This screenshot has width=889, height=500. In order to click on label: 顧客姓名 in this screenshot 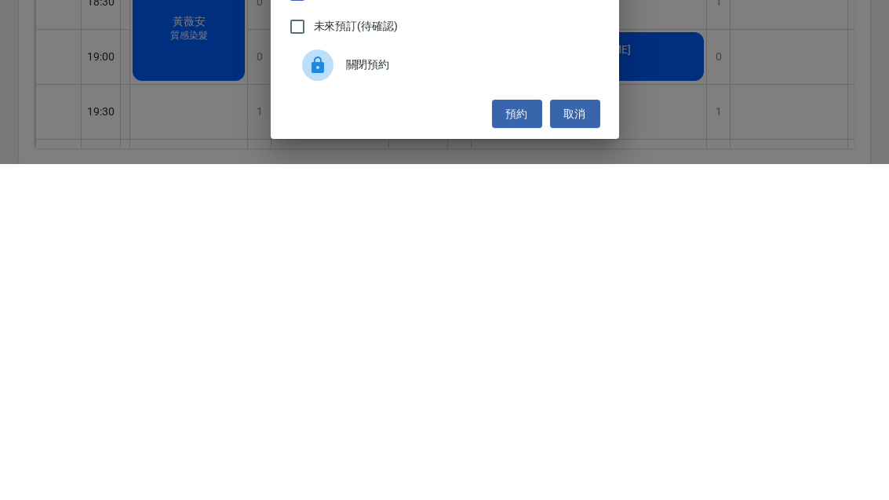, I will do `click(319, 91)`.